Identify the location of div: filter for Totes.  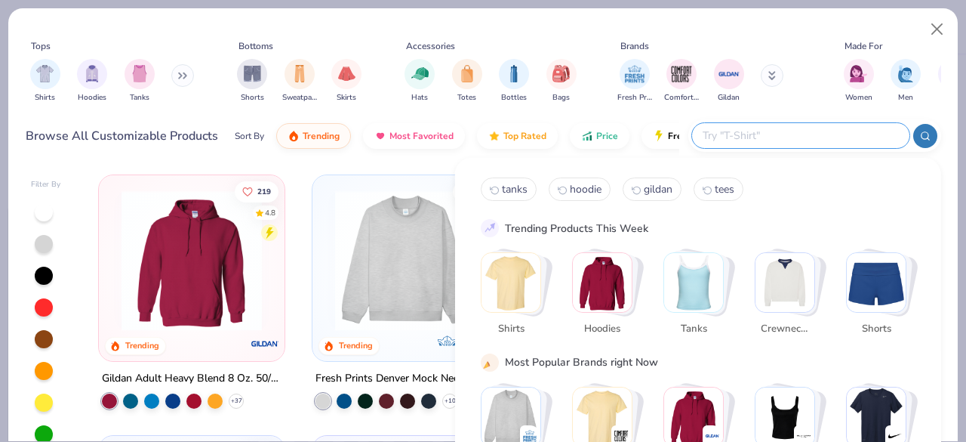
(467, 81).